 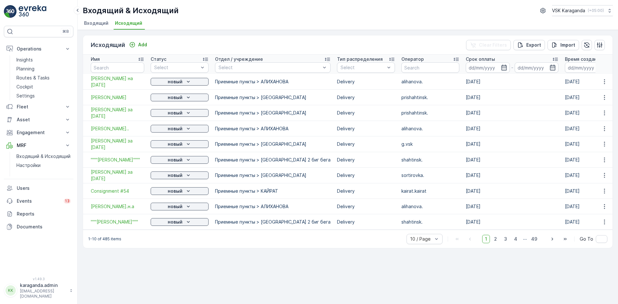 I want to click on p: MRF, so click(x=39, y=145).